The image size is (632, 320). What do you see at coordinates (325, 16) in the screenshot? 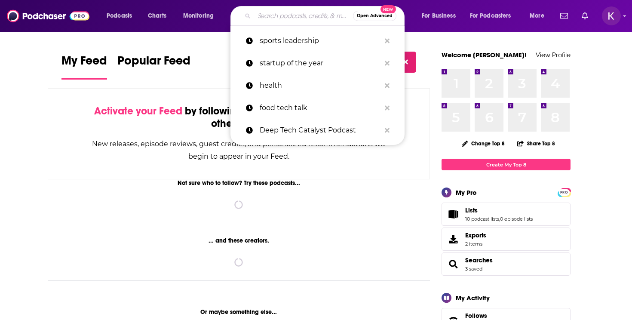
I see `div: Search podcasts, credits, & more...` at bounding box center [325, 16].